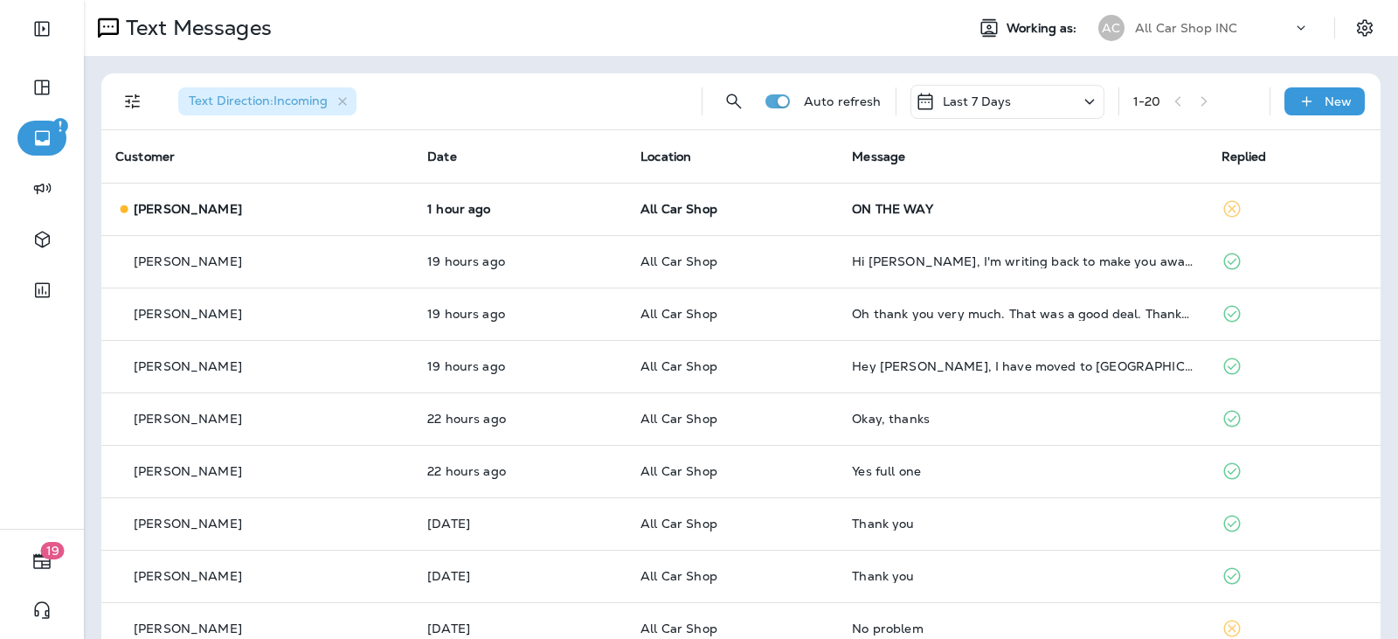 The height and width of the screenshot is (639, 1398). What do you see at coordinates (1147, 101) in the screenshot?
I see `div: 1 - 20` at bounding box center [1147, 101].